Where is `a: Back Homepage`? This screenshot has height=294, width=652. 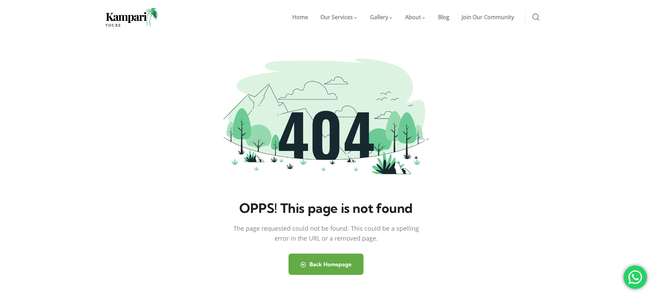 a: Back Homepage is located at coordinates (326, 264).